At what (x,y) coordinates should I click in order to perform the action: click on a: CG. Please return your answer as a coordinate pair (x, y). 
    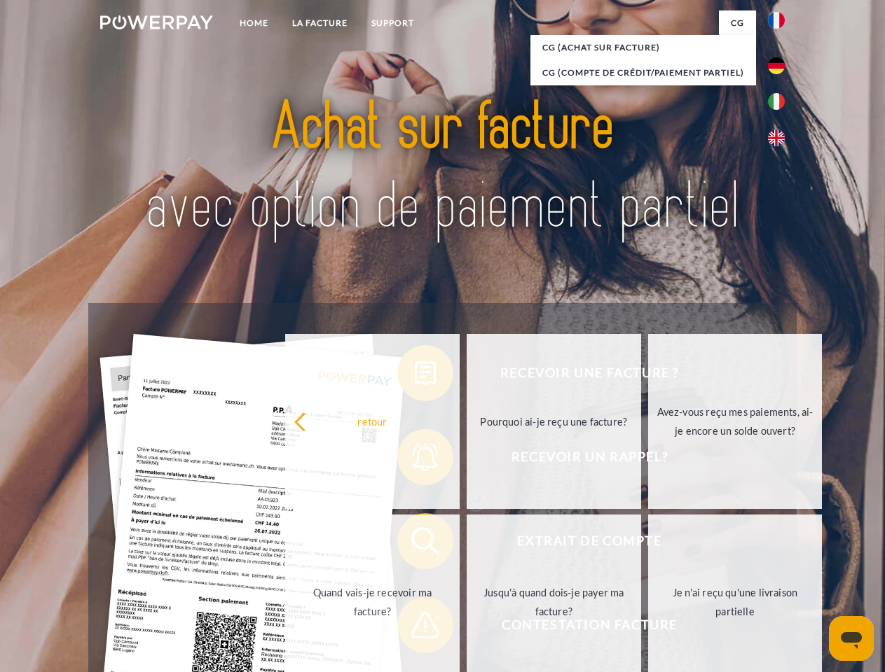
    Looking at the image, I should click on (737, 23).